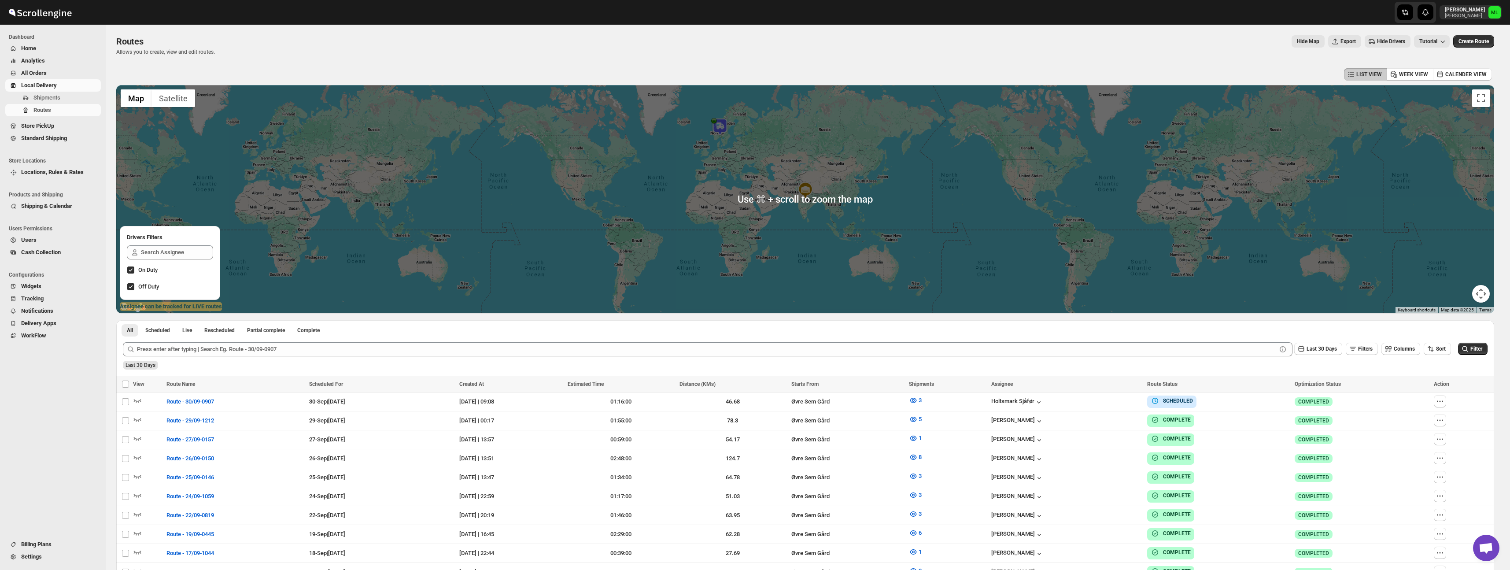 Image resolution: width=1510 pixels, height=570 pixels. I want to click on span: Widgets, so click(31, 286).